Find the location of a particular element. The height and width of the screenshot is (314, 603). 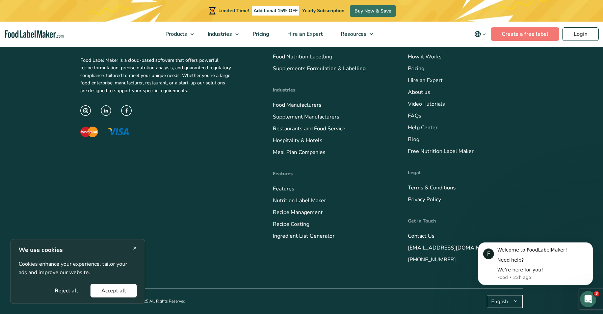

a: Recipe Management is located at coordinates (298, 212).